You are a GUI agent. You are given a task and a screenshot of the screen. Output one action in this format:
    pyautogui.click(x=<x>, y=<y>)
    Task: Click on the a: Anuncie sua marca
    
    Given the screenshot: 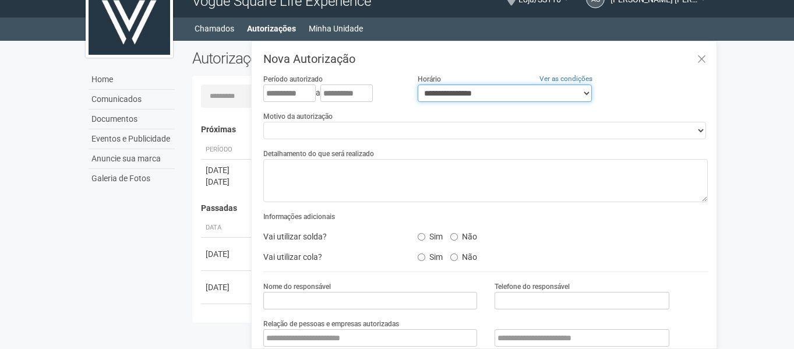 What is the action you would take?
    pyautogui.click(x=132, y=159)
    